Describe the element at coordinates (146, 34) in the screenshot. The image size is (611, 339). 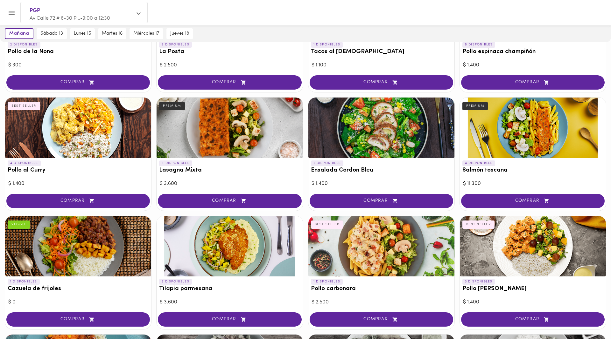
I see `button: miércoles 17` at that location.